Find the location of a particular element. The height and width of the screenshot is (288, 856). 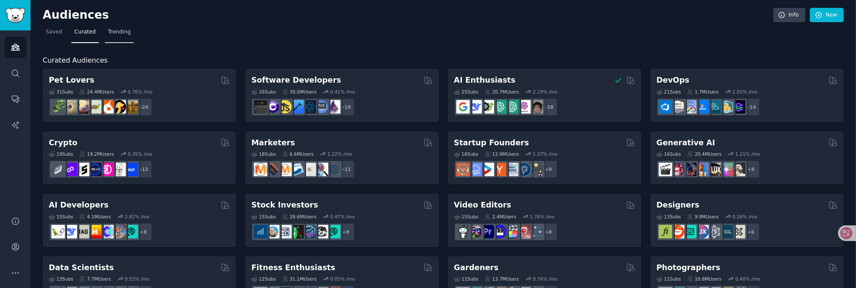

img: UI_Design is located at coordinates (689, 232).